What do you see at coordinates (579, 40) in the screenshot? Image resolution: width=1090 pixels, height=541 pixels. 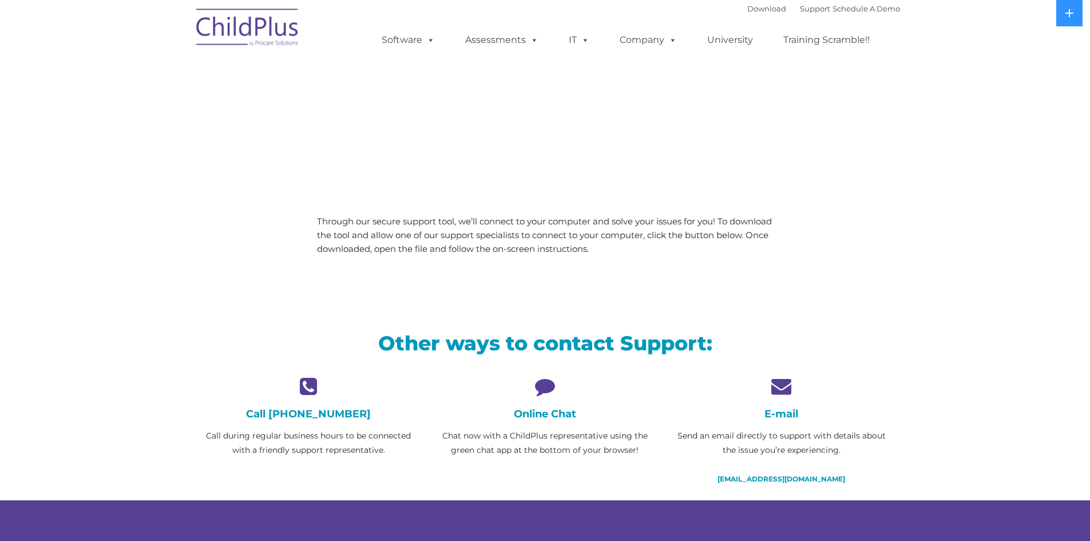 I see `a: IT` at bounding box center [579, 40].